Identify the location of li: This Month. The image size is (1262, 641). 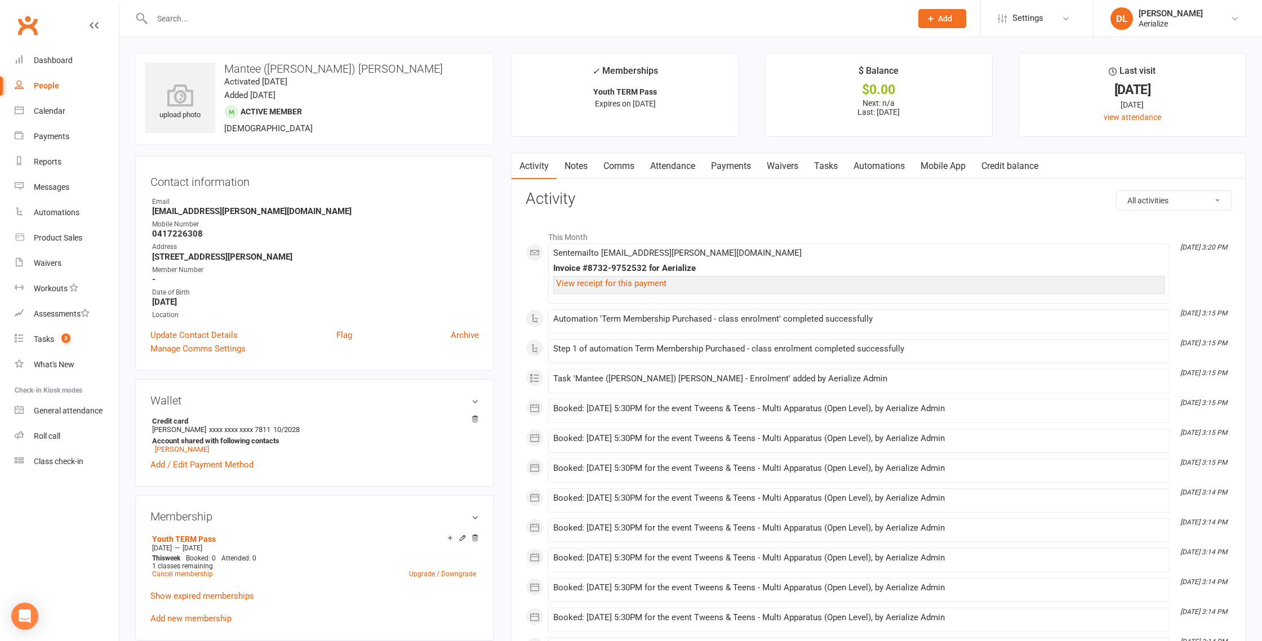
(878, 234).